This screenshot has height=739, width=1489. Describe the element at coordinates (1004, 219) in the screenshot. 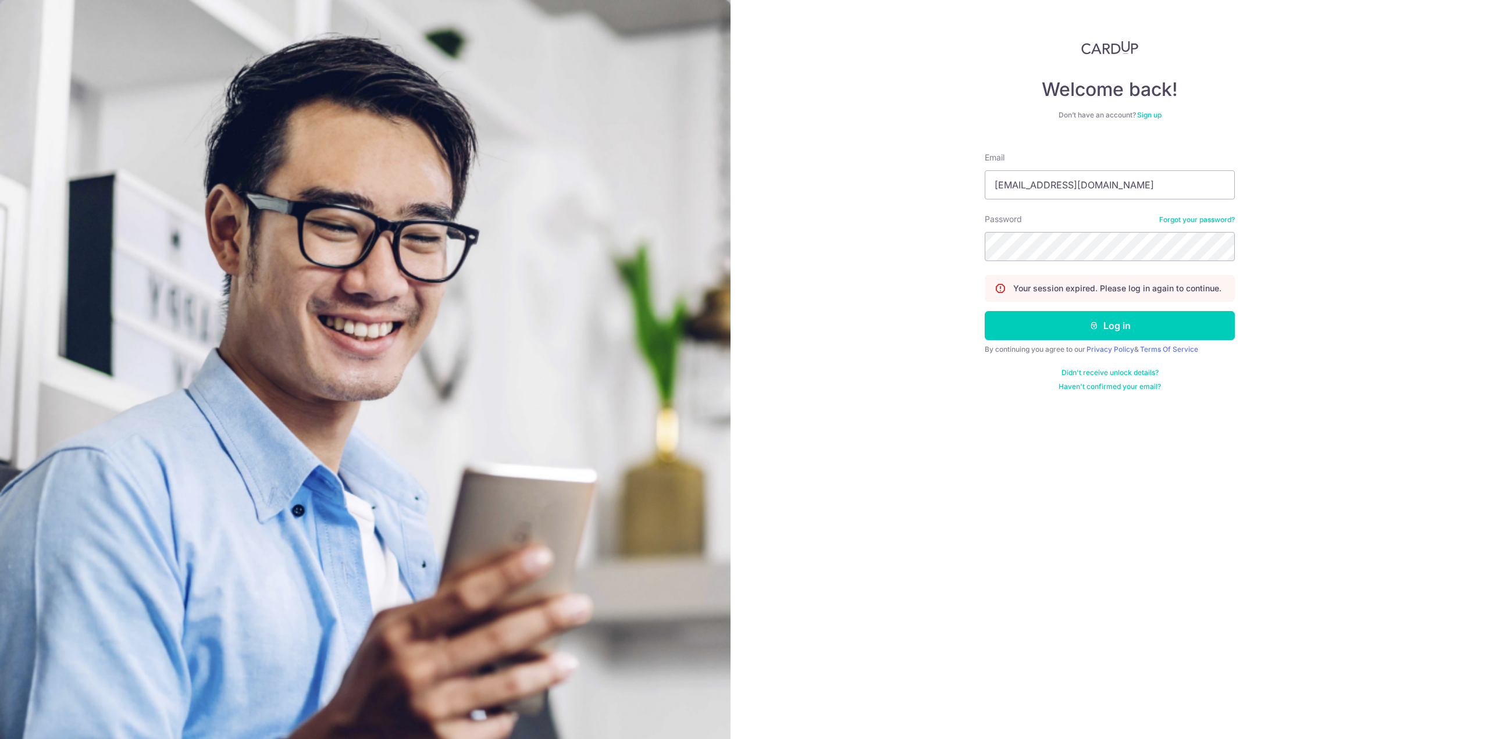

I see `label: Password` at that location.